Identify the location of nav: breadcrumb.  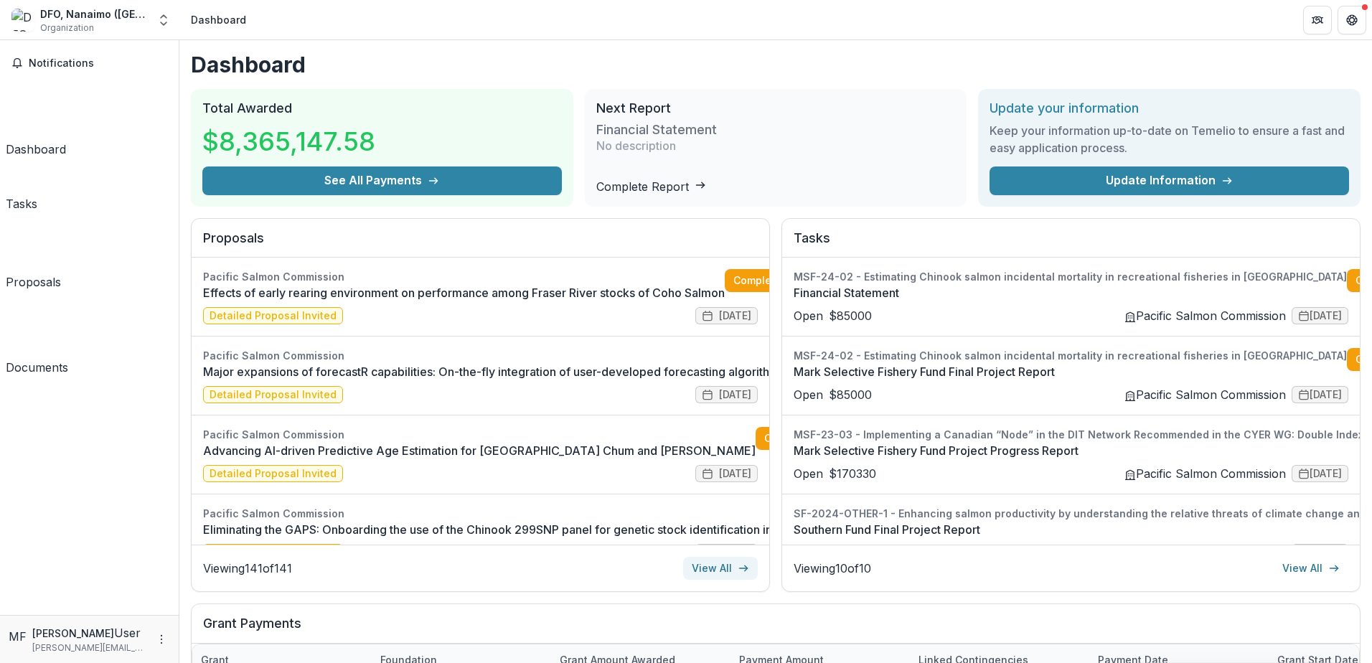
(218, 19).